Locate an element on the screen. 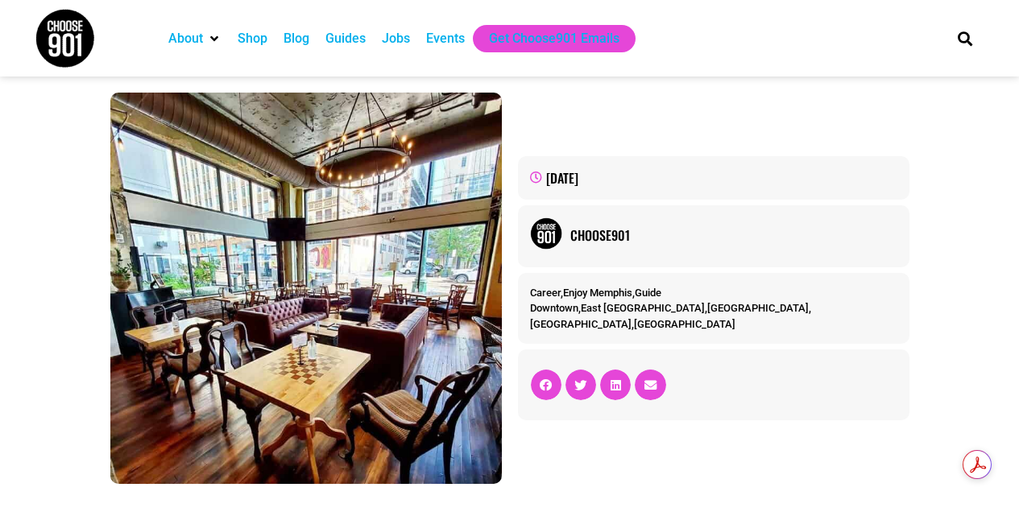 The image size is (1019, 508). div: Blog is located at coordinates (296, 39).